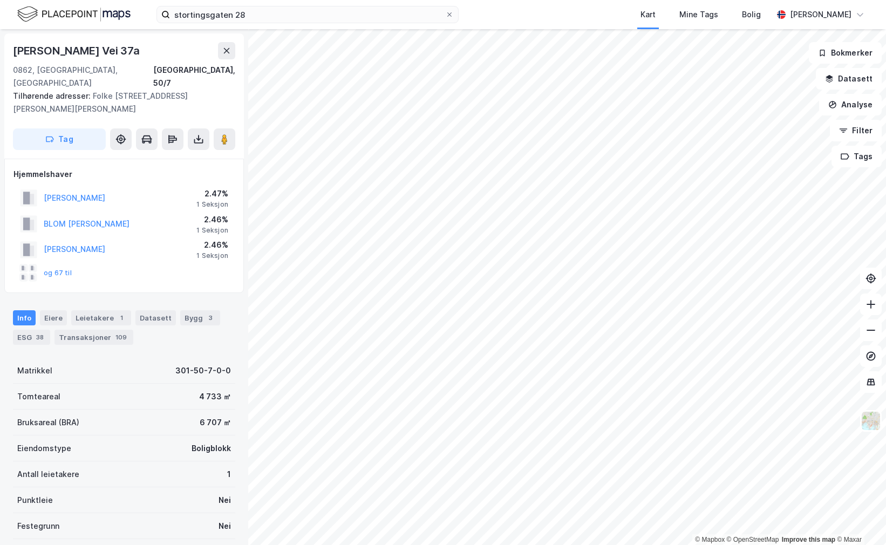 The image size is (886, 545). Describe the element at coordinates (44, 448) in the screenshot. I see `div: Eiendomstype` at that location.